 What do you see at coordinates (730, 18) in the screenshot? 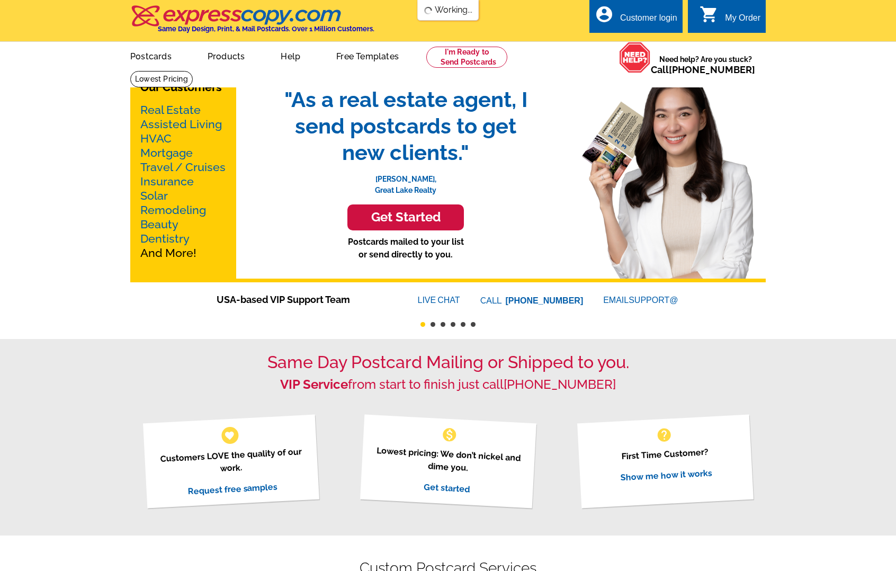
I see `a: shopping_cart My Order` at bounding box center [730, 18].